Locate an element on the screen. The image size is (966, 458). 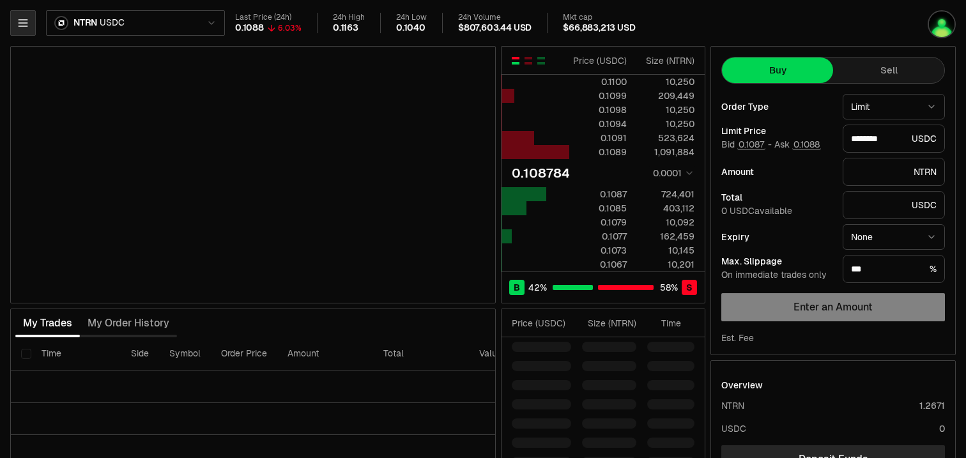
div: 724,401 is located at coordinates (666, 194).